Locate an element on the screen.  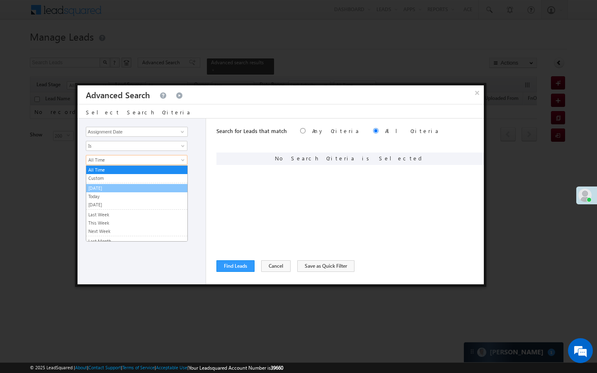
label: All Criteria is located at coordinates (412, 131).